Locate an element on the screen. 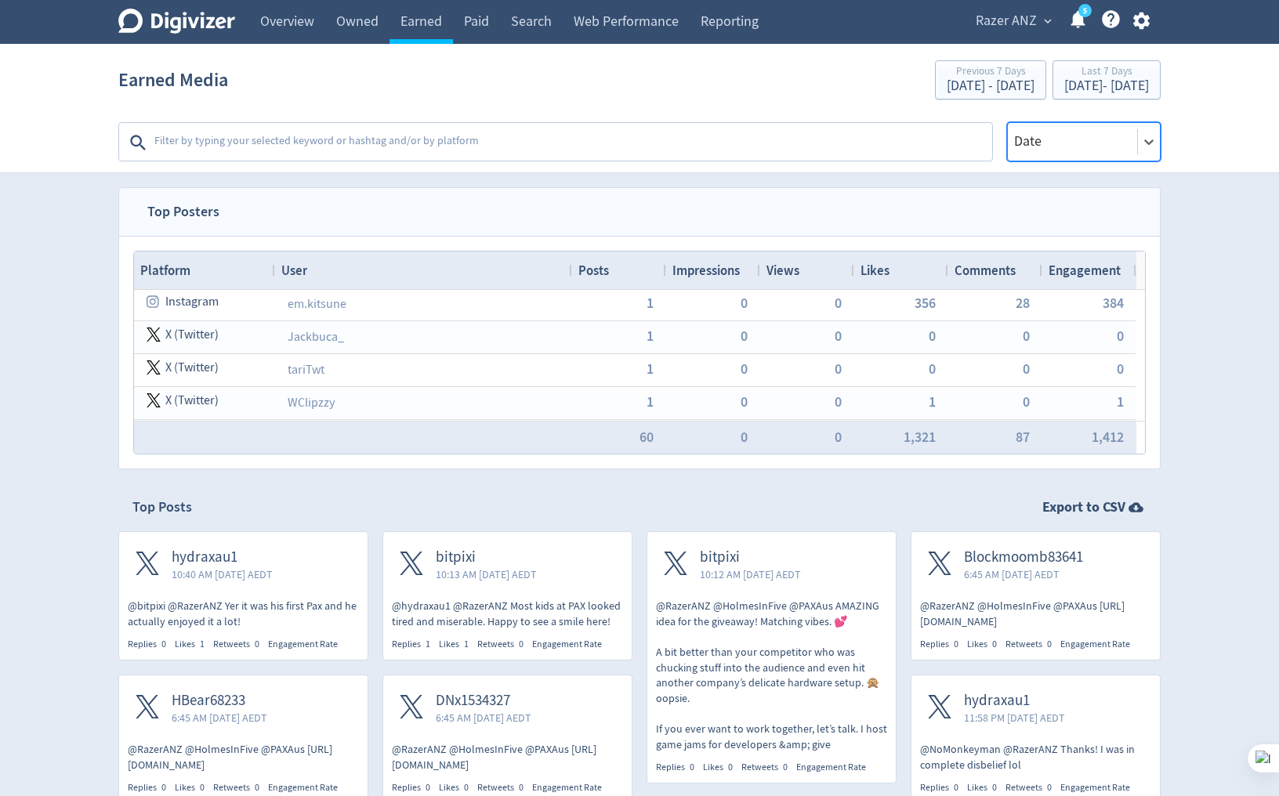 This screenshot has width=1279, height=796. text: 5 is located at coordinates (1085, 11).